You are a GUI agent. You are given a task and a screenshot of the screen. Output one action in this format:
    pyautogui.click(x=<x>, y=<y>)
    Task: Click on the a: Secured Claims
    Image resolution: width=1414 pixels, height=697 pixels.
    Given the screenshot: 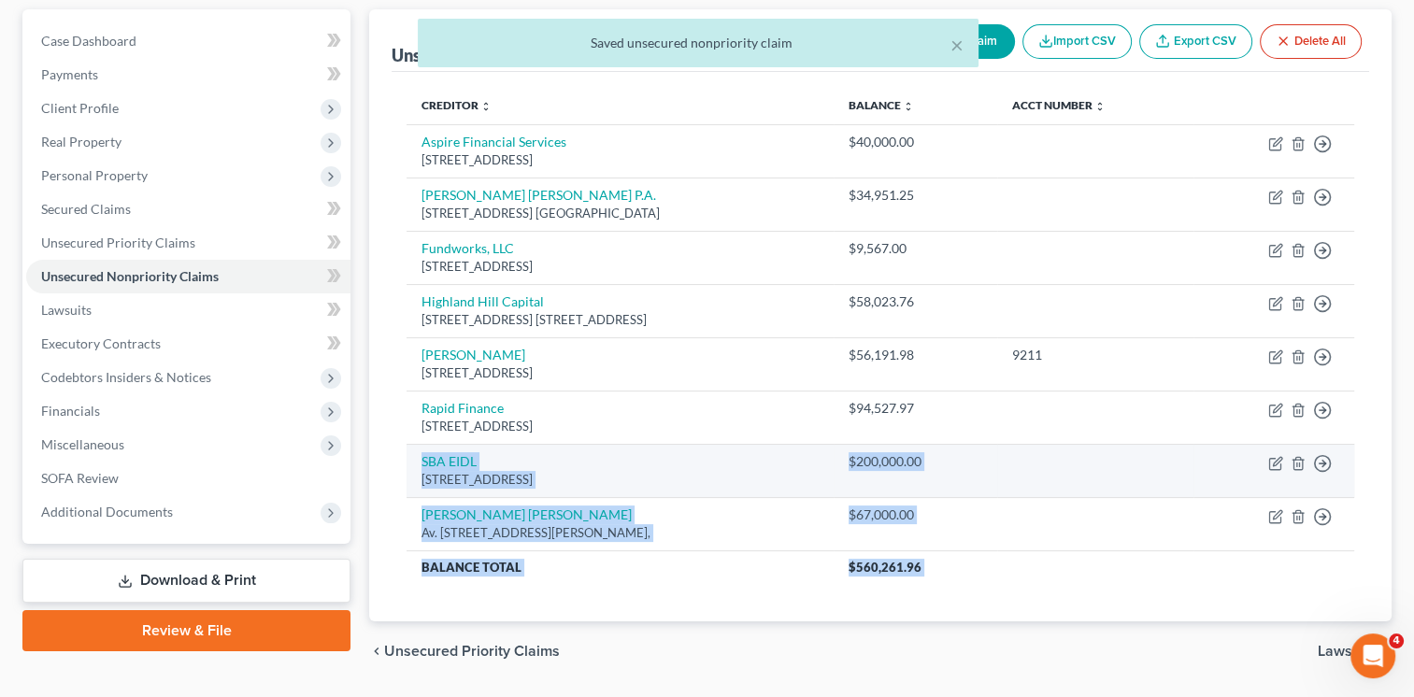 What is the action you would take?
    pyautogui.click(x=188, y=209)
    